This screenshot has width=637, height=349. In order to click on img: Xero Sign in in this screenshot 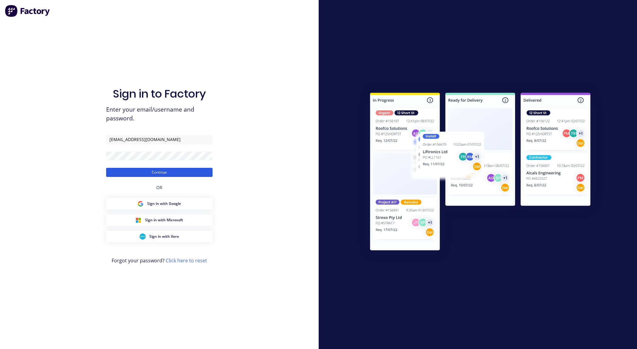, I will do `click(143, 237)`.